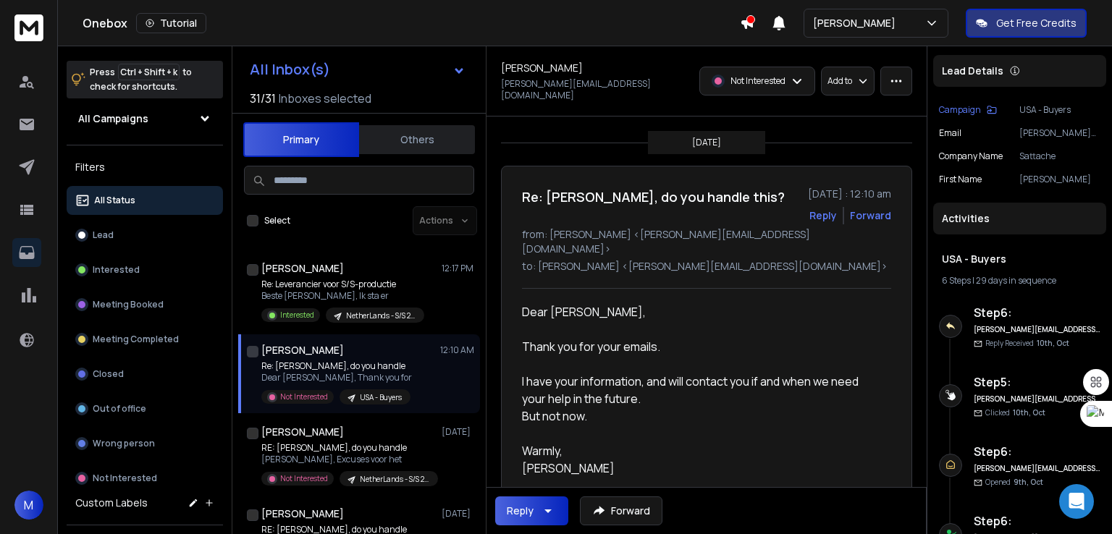 The height and width of the screenshot is (534, 1112). Describe the element at coordinates (29, 505) in the screenshot. I see `button: M` at that location.